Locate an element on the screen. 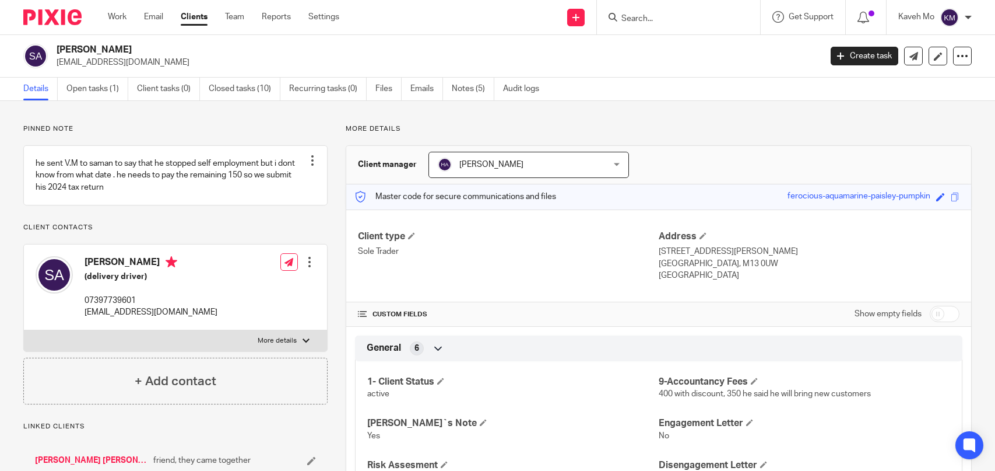  a: Files is located at coordinates (388, 89).